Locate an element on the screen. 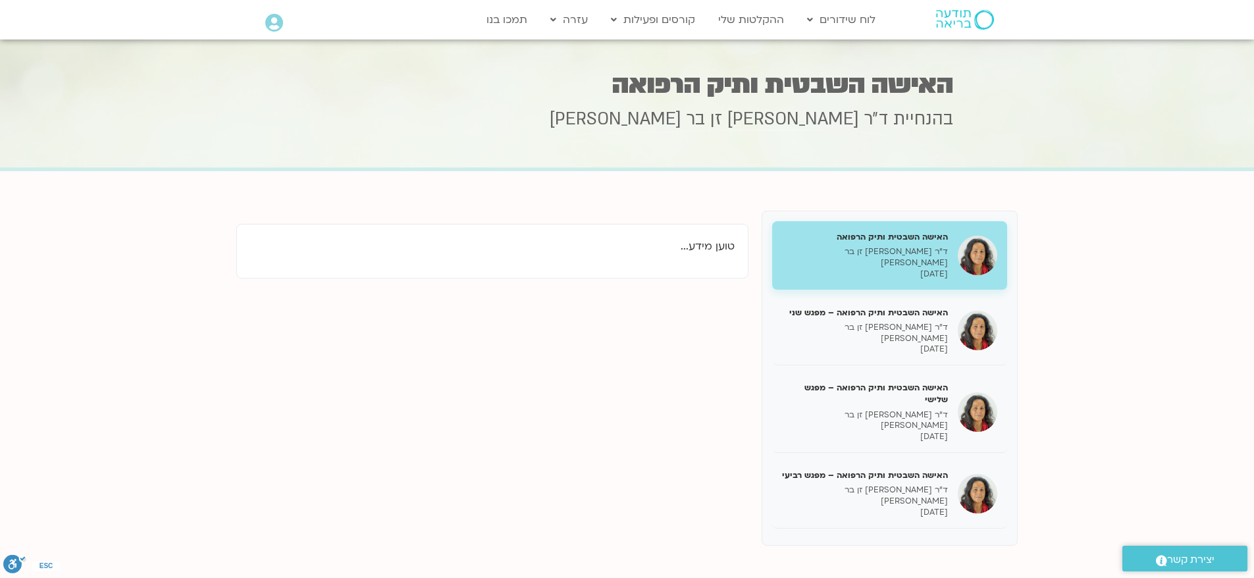  h5: האישה השבטית ותיק הרפואה – מפגש רביעי is located at coordinates (865, 475).